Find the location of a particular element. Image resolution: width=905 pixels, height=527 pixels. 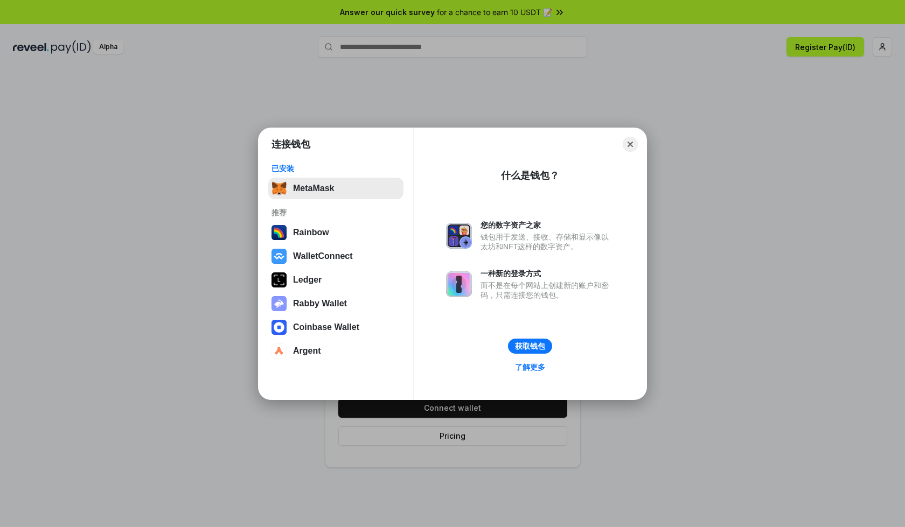

a: 了解更多 is located at coordinates (530, 367).